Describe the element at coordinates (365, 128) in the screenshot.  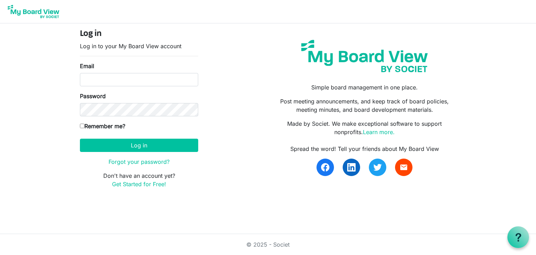
I see `p: Made by Societ. We make exceptional software to support nonprofits.` at that location.